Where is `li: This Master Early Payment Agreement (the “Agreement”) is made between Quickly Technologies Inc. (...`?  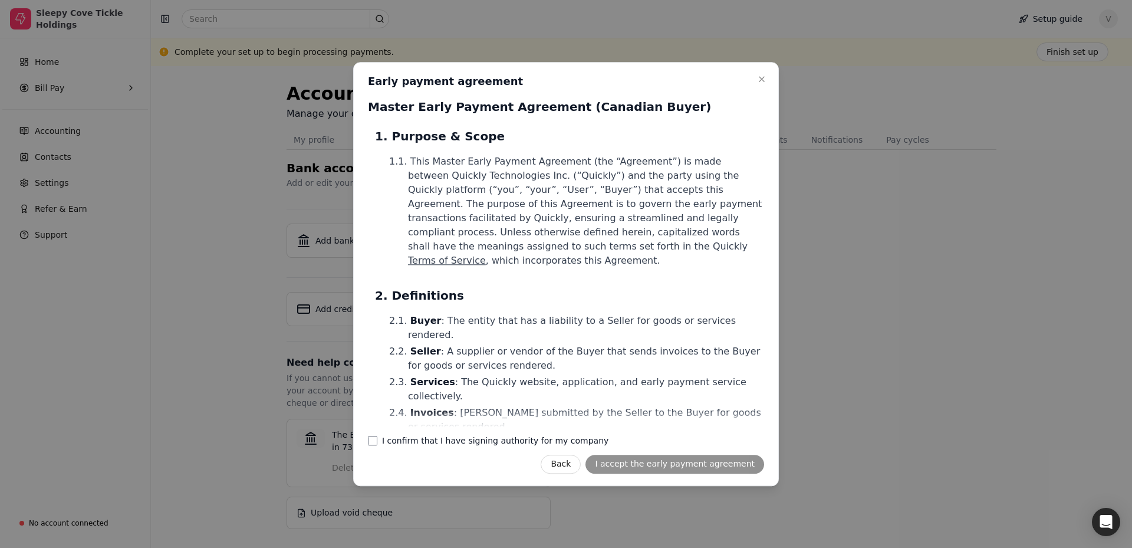 li: This Master Early Payment Agreement (the “Agreement”) is made between Quickly Technologies Inc. (... is located at coordinates (581, 211).